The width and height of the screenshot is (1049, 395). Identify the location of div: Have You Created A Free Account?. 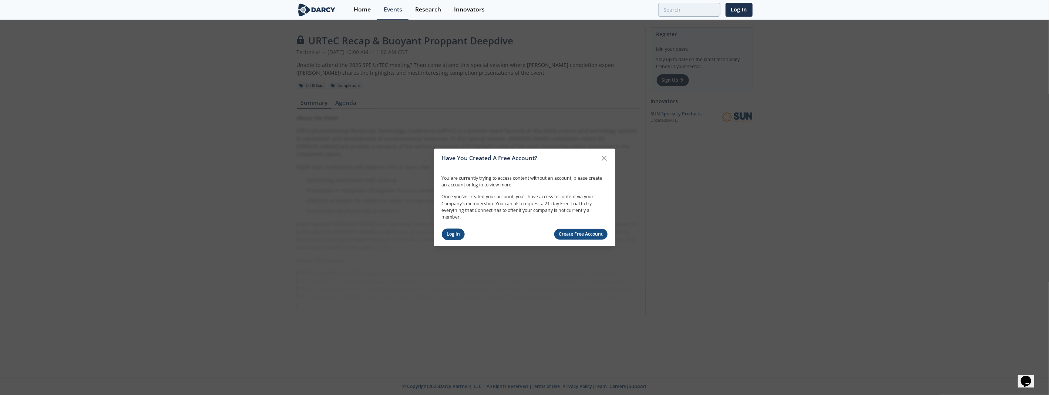
(520, 158).